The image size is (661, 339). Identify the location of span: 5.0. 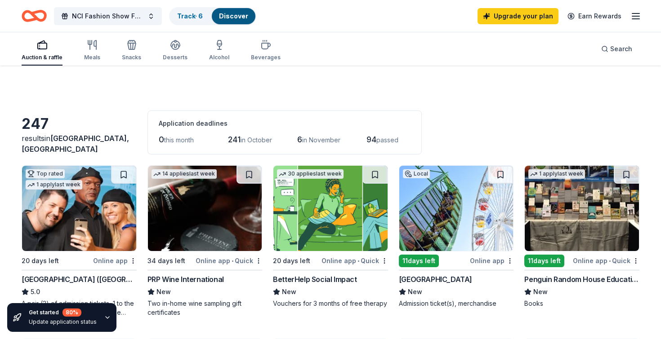
(35, 292).